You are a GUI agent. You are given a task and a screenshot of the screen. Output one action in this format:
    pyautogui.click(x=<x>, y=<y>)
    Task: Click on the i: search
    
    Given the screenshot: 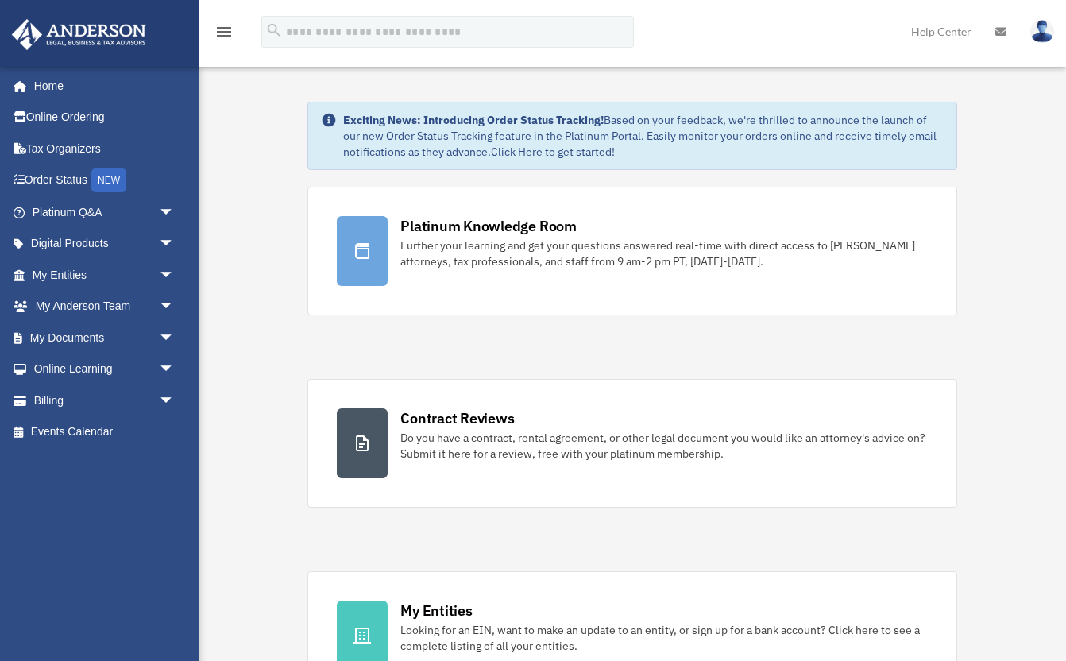 What is the action you would take?
    pyautogui.click(x=274, y=30)
    